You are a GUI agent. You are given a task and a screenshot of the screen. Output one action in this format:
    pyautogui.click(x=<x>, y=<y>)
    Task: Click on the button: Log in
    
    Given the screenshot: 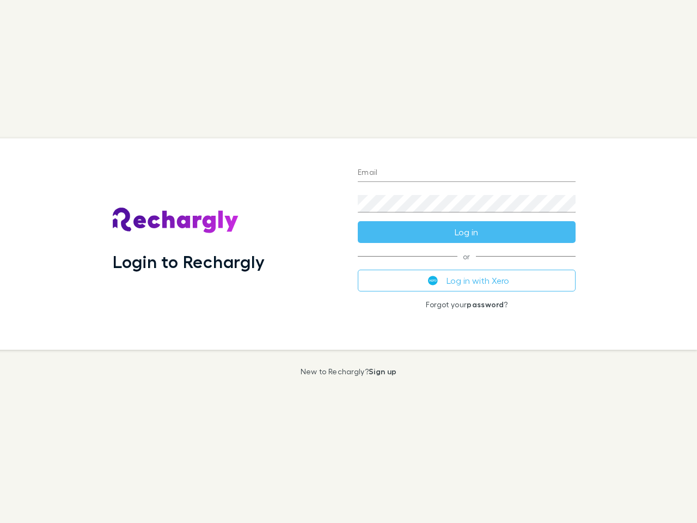 What is the action you would take?
    pyautogui.click(x=467, y=232)
    